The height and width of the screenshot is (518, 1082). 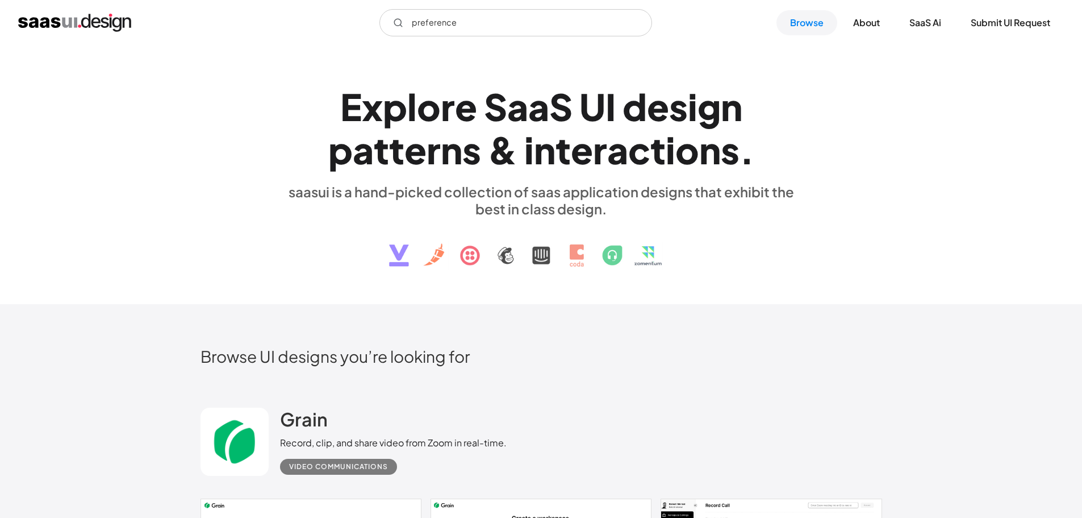 What do you see at coordinates (593, 106) in the screenshot?
I see `div: U` at bounding box center [593, 106].